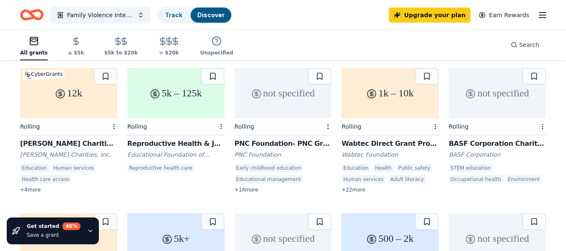  I want to click on div: Health, so click(383, 168).